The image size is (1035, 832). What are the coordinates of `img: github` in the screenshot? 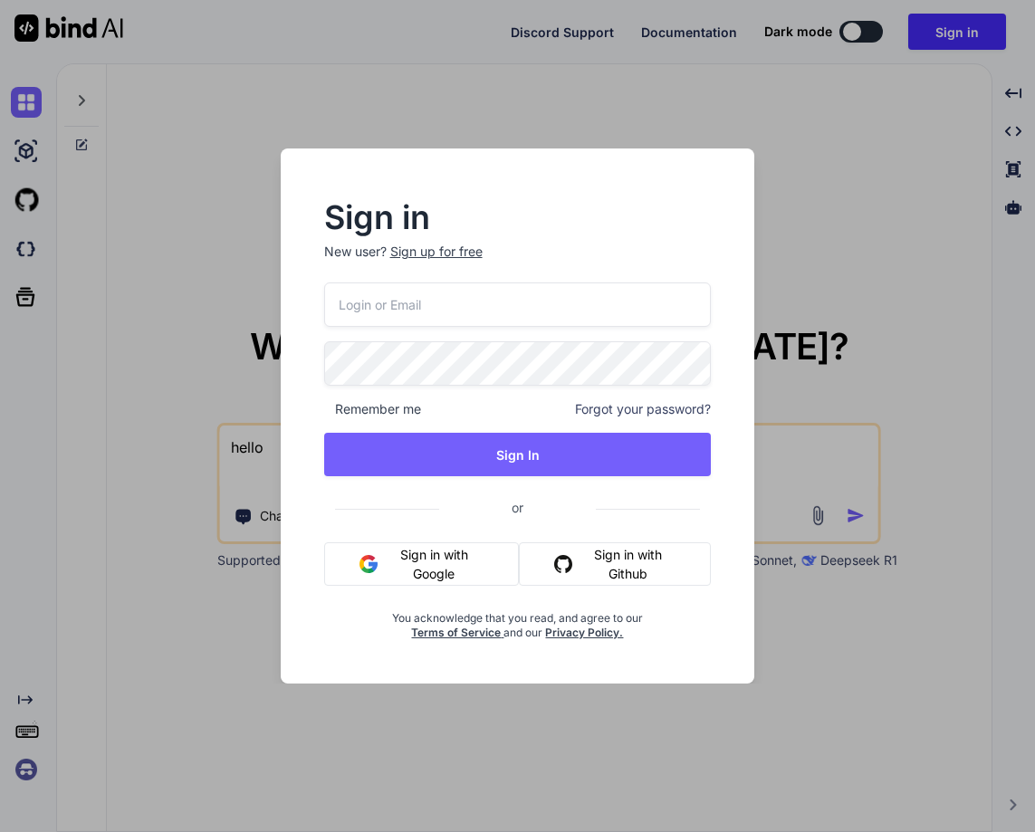 It's located at (563, 564).